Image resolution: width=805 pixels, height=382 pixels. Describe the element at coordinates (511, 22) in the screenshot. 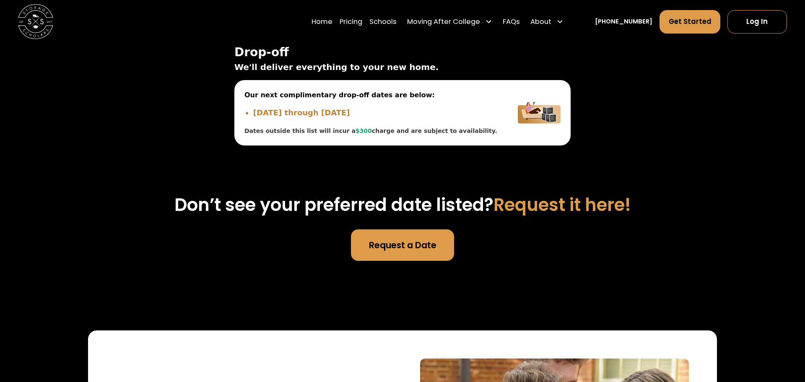

I see `a: FAQs` at that location.